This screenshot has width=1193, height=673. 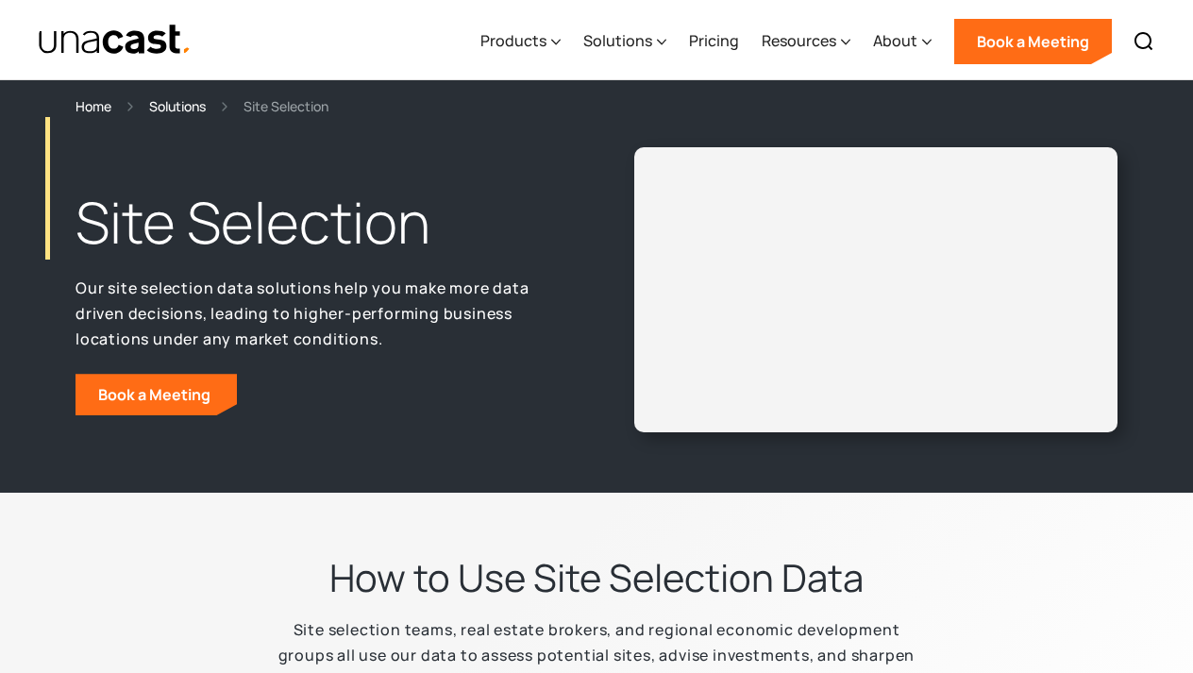 What do you see at coordinates (317, 223) in the screenshot?
I see `h1: Site Selection` at bounding box center [317, 223].